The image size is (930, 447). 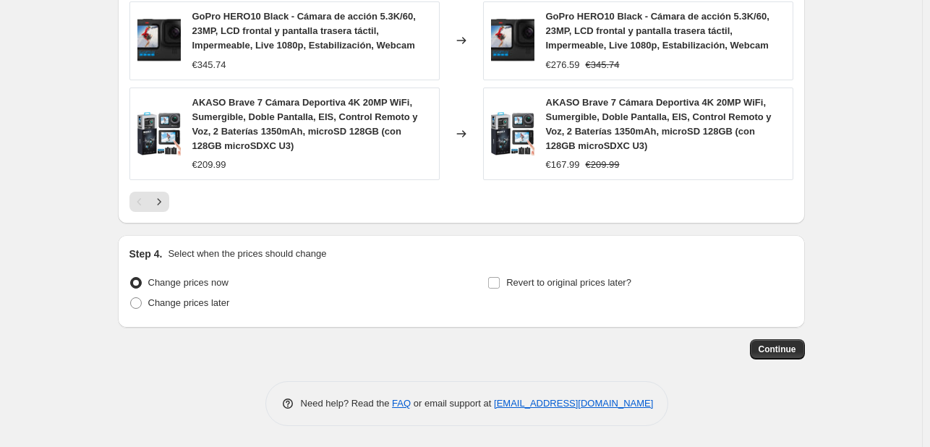 I want to click on strike: €209.99, so click(x=602, y=165).